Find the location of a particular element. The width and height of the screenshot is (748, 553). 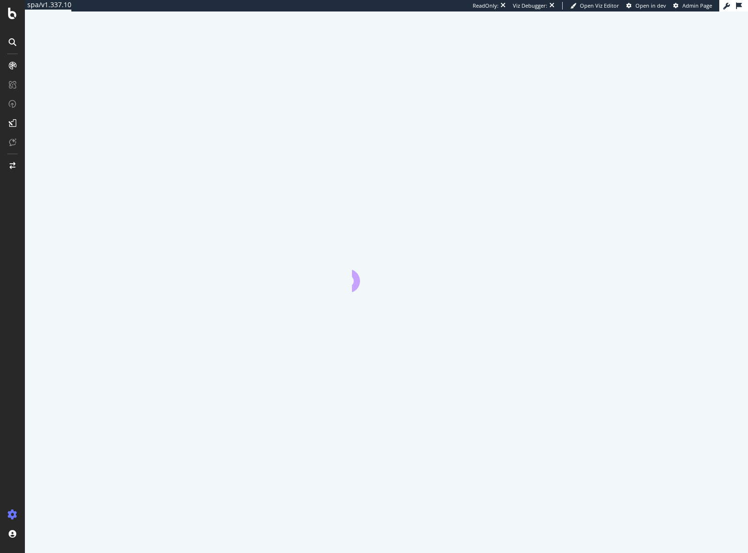

div: Viz Debugger: is located at coordinates (530, 6).